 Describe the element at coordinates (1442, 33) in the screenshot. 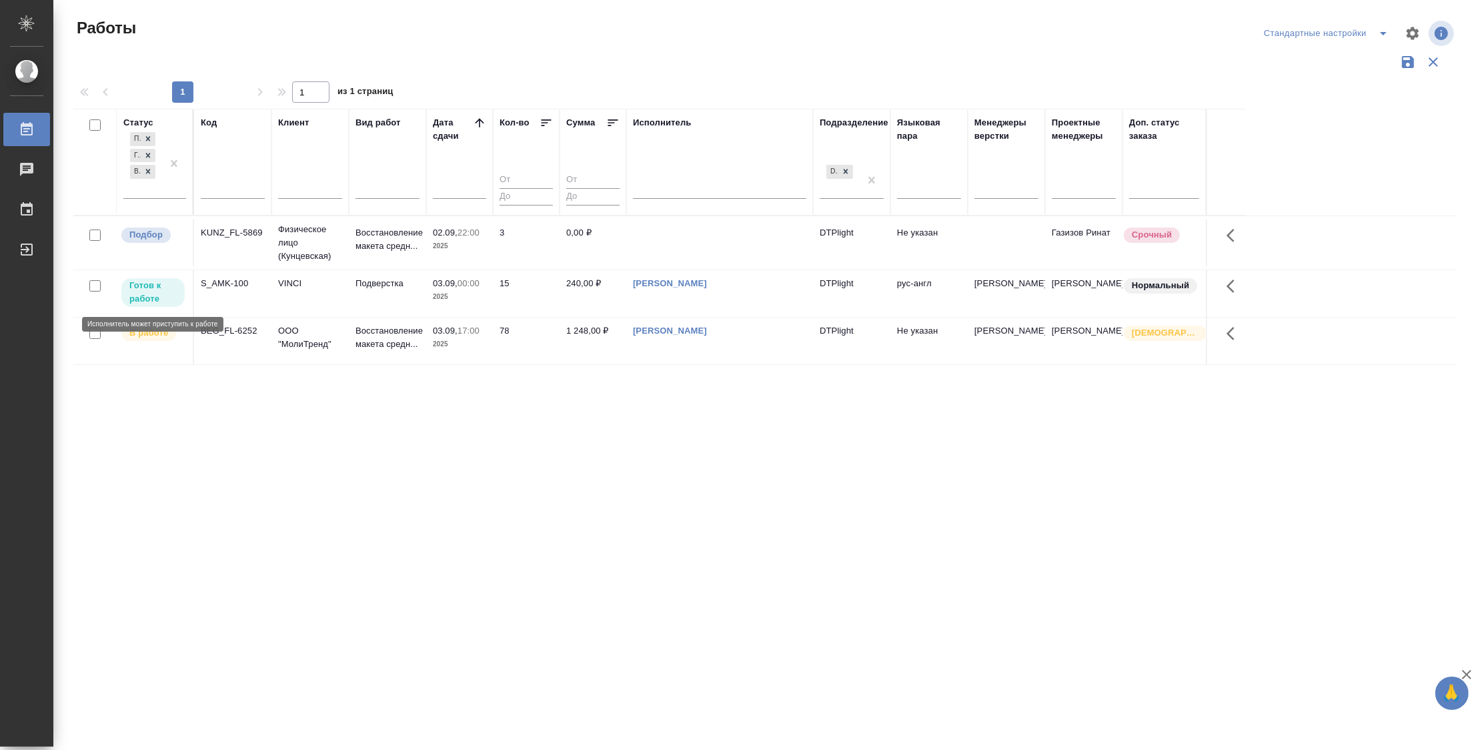

I see `span: Посмотреть информацию` at that location.